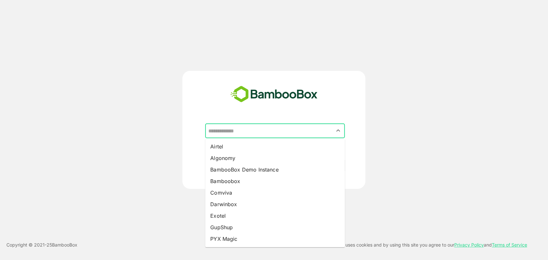 Image resolution: width=548 pixels, height=260 pixels. What do you see at coordinates (275, 204) in the screenshot?
I see `li: Darwinbox` at bounding box center [275, 204].